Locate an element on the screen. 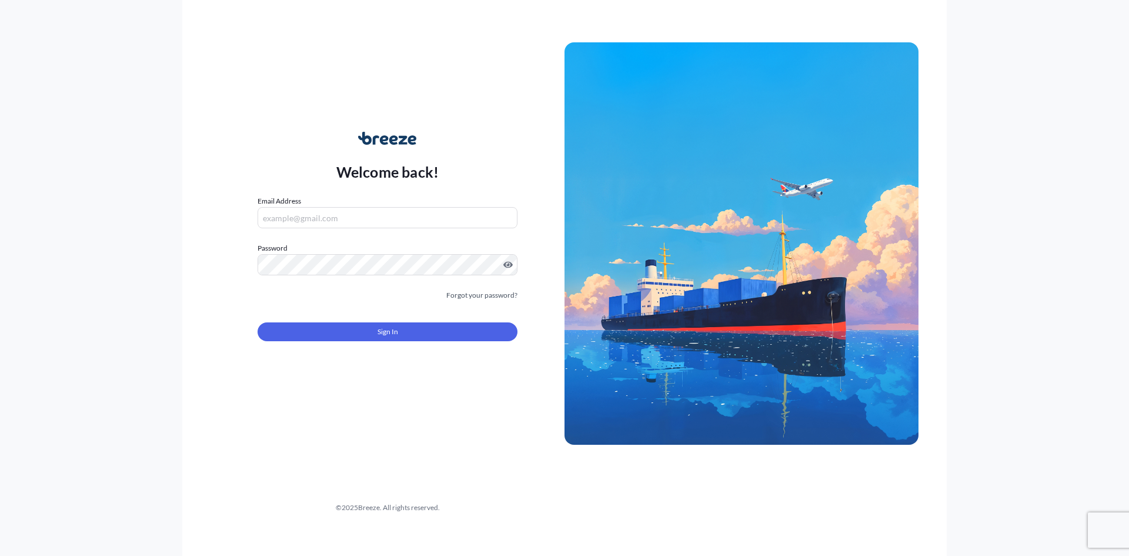  label: Email Address is located at coordinates (279, 201).